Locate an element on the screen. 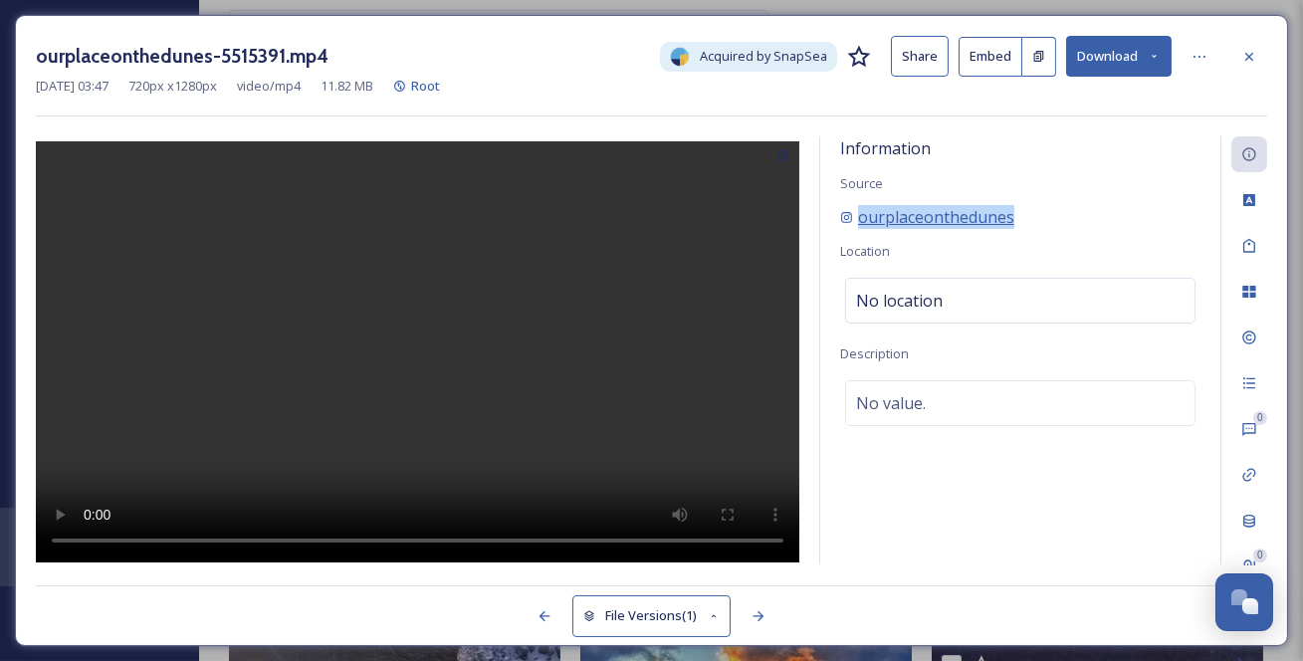 The height and width of the screenshot is (661, 1303). a: ourplaceonthedunes is located at coordinates (927, 217).